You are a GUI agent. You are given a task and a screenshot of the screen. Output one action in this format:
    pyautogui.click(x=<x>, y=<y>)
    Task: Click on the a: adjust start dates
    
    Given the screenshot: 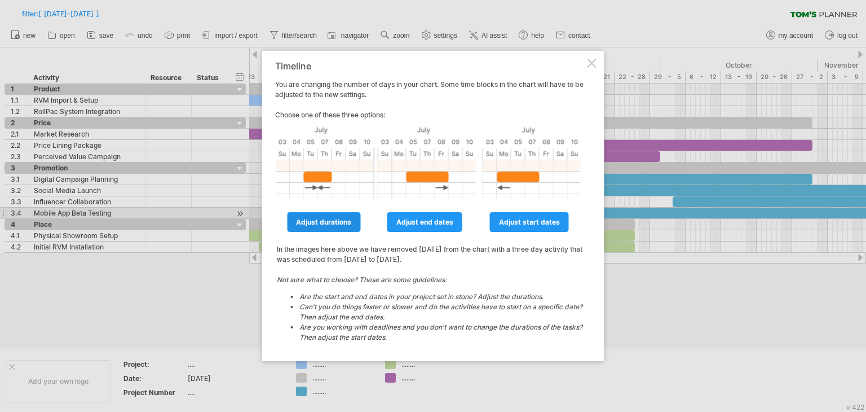 What is the action you would take?
    pyautogui.click(x=529, y=222)
    